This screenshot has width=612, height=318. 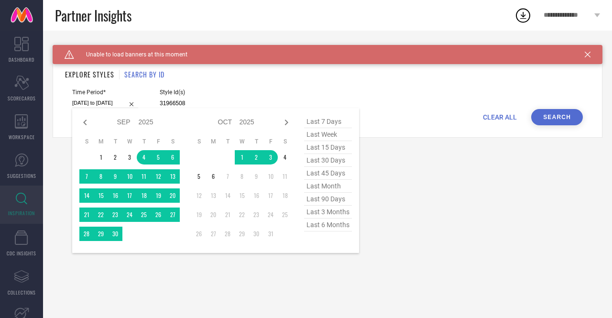 I want to click on input: Enter comma separated style ids e.g. 12345, 67890, so click(x=229, y=103).